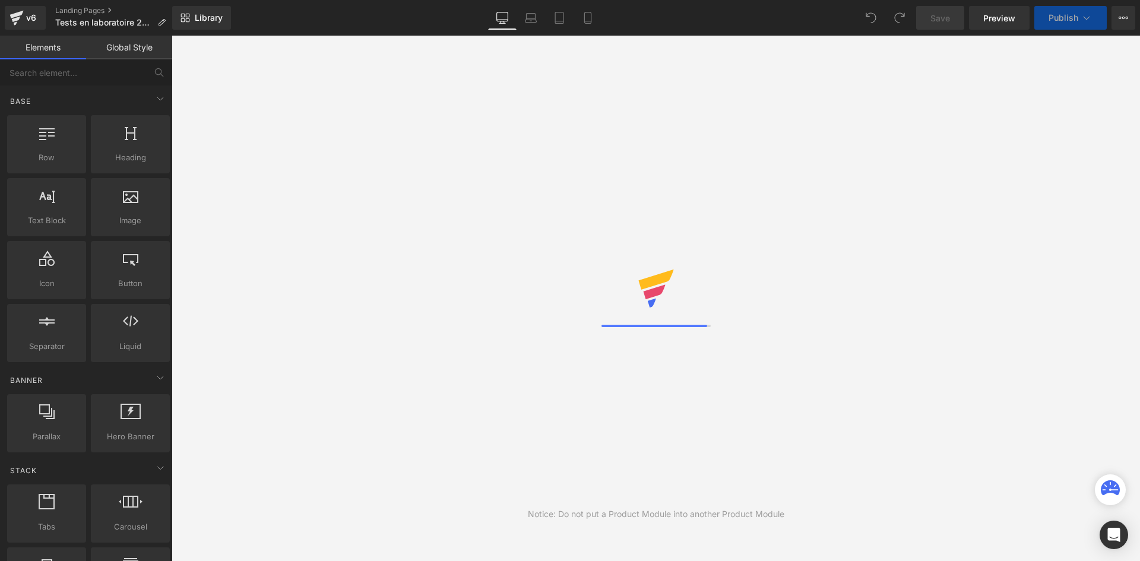 The height and width of the screenshot is (561, 1140). What do you see at coordinates (588, 18) in the screenshot?
I see `a: Mobile` at bounding box center [588, 18].